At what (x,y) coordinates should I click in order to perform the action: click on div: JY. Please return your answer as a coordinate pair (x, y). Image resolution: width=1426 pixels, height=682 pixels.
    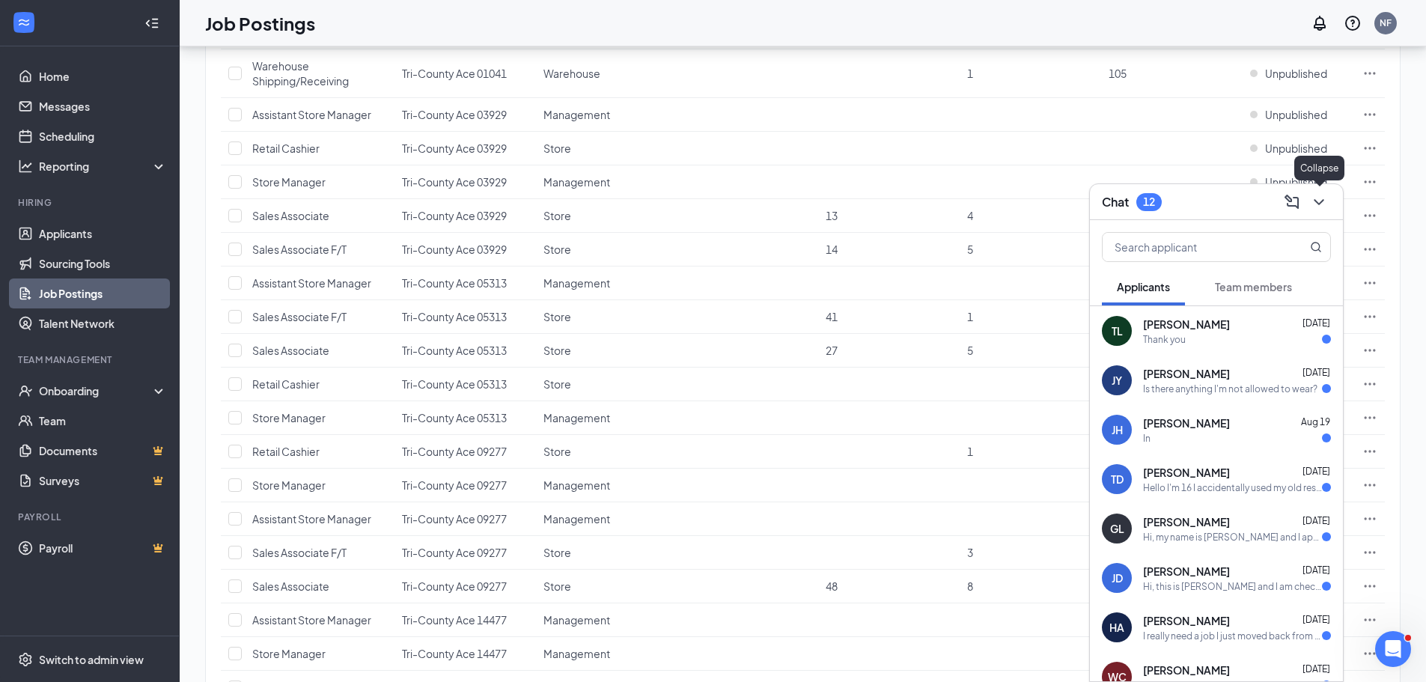
    Looking at the image, I should click on (1117, 380).